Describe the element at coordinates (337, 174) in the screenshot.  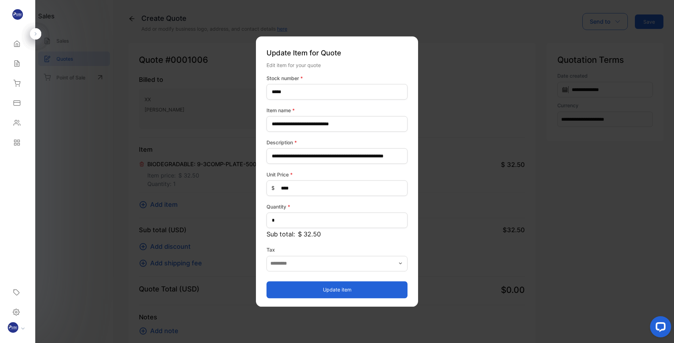
I see `label: Unit Price` at that location.